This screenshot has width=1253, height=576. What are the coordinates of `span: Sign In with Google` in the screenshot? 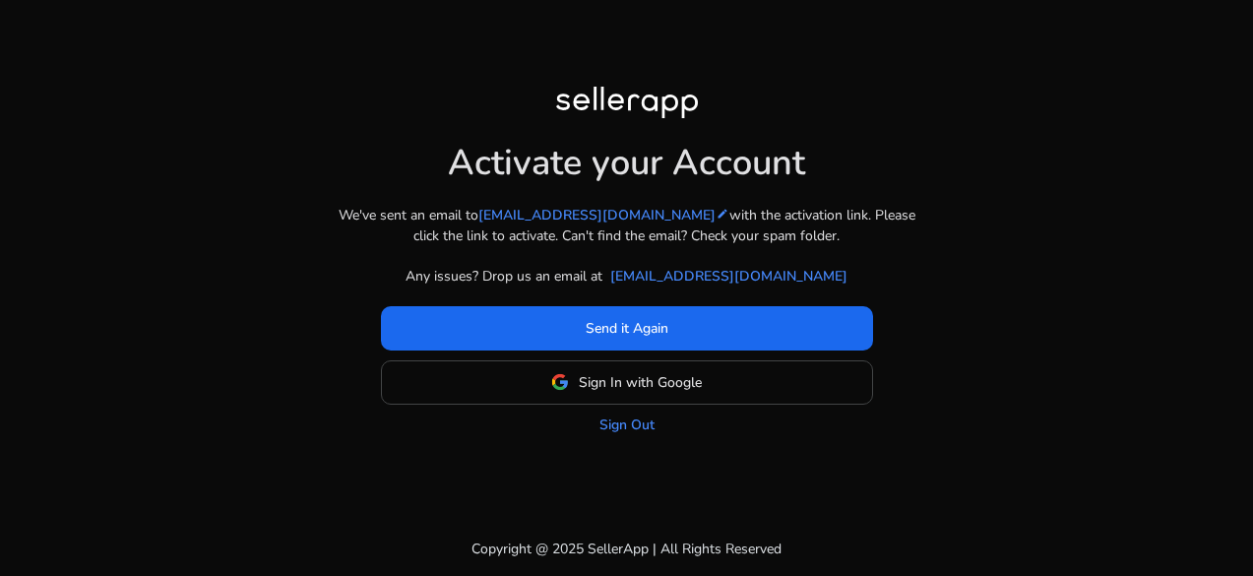 It's located at (640, 382).